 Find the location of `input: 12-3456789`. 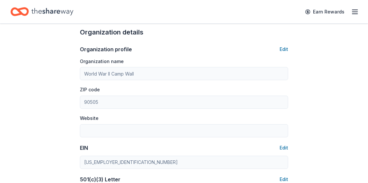

input: 12-3456789 is located at coordinates (184, 162).